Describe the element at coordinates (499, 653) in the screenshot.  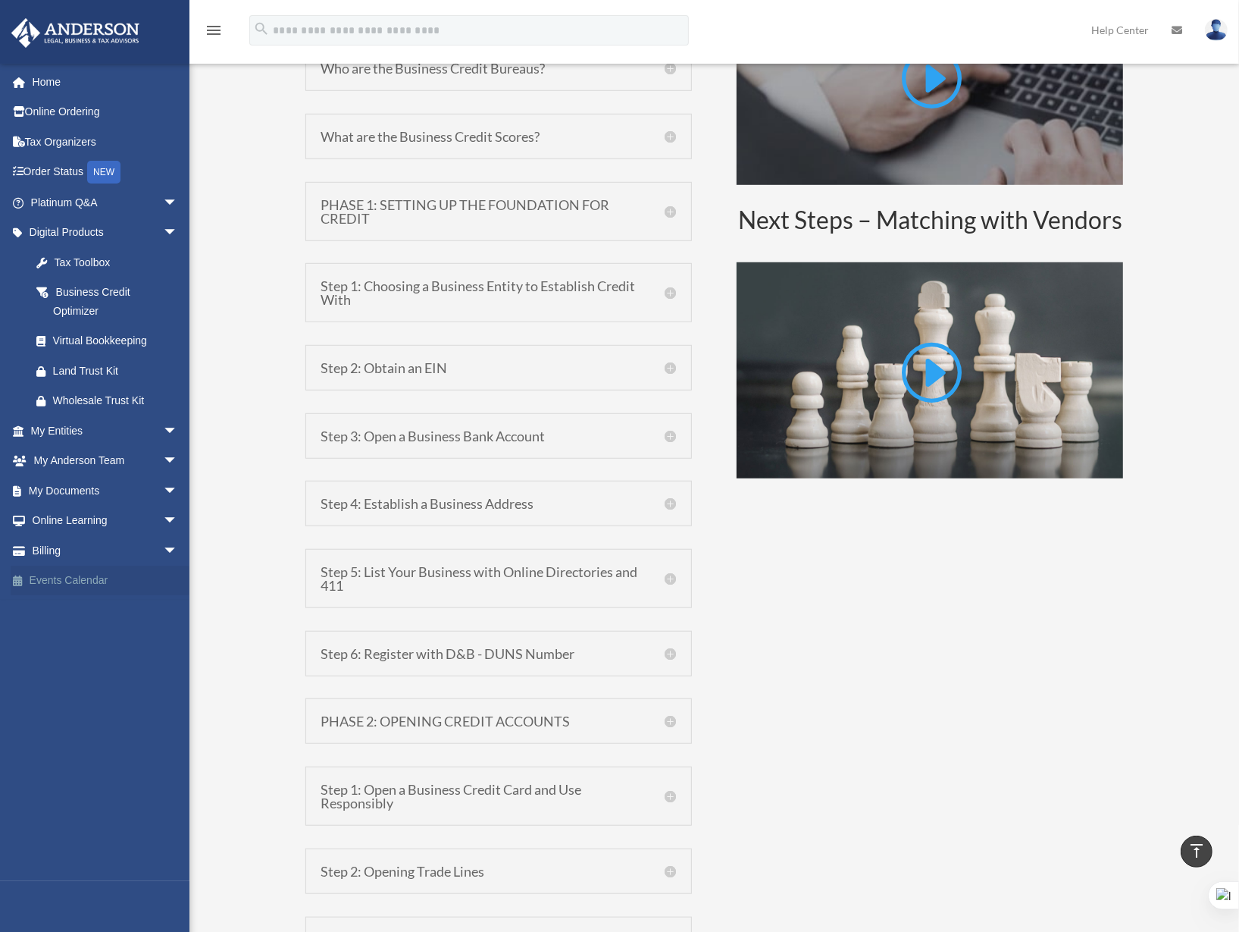
I see `h5: Step 6: Register with D&B - DUNS Number` at that location.